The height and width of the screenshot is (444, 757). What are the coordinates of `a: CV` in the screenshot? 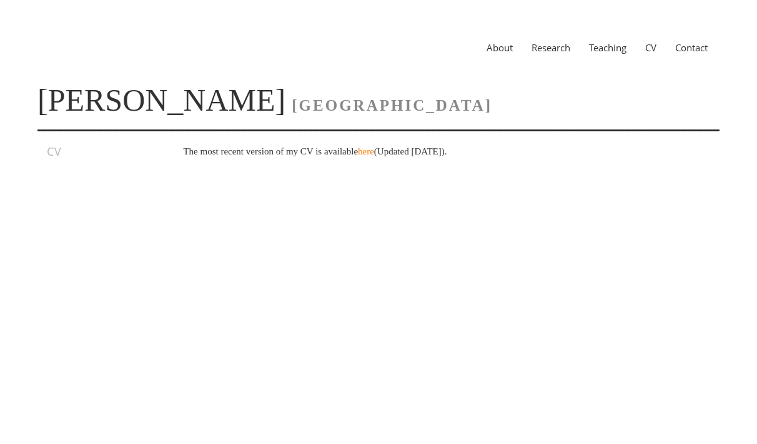 It's located at (651, 47).